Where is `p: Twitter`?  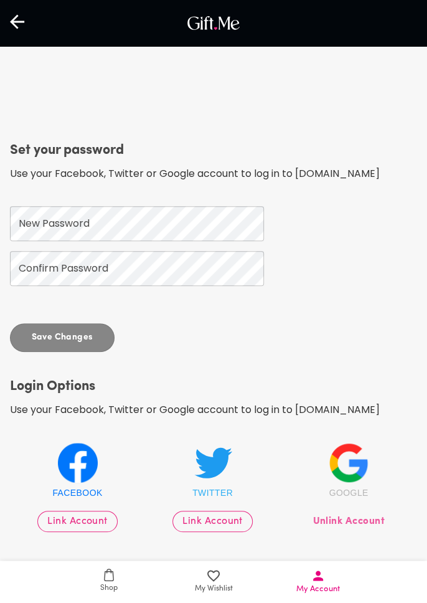 p: Twitter is located at coordinates (212, 492).